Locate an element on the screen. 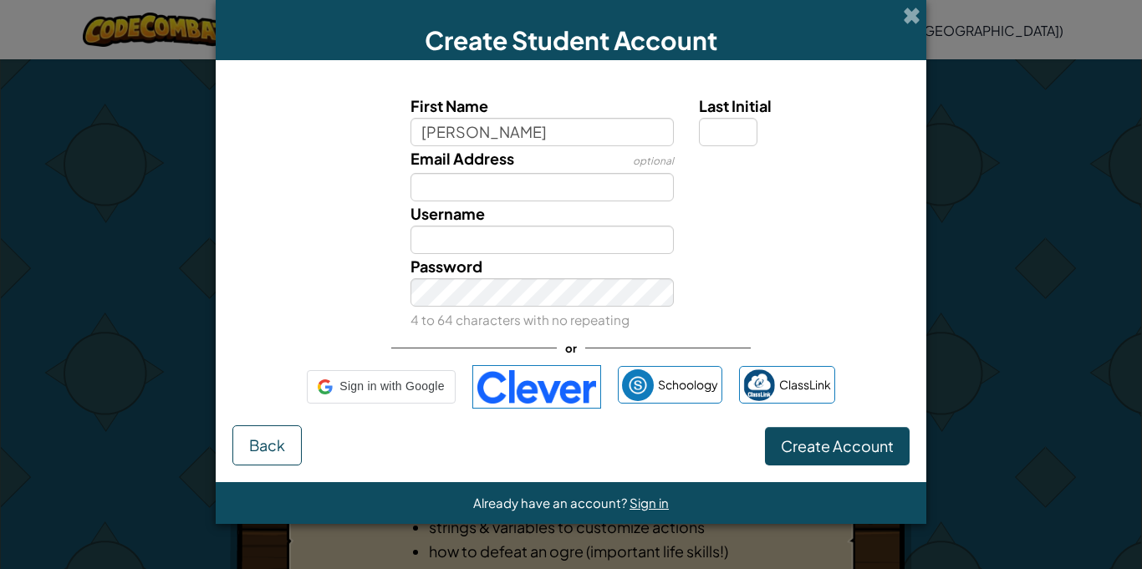  span: Back is located at coordinates (267, 445).